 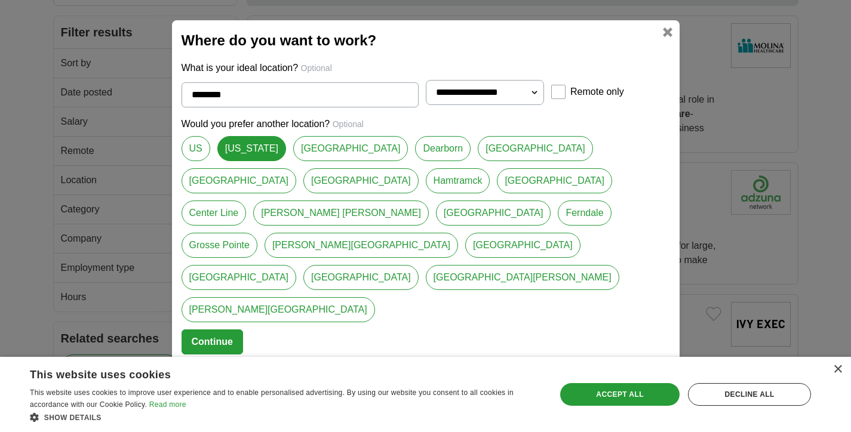 What do you see at coordinates (196, 149) in the screenshot?
I see `a: US` at bounding box center [196, 149].